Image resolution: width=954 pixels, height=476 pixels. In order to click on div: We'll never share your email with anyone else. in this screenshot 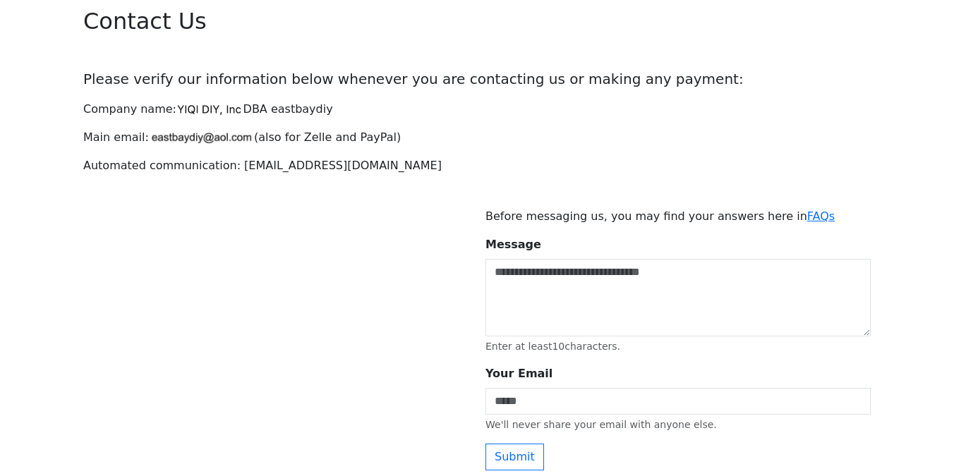, I will do `click(678, 425)`.